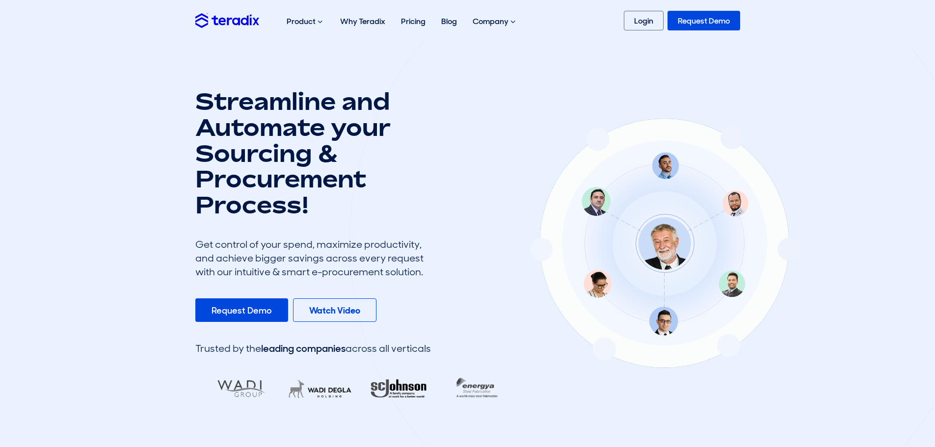 This screenshot has height=447, width=935. I want to click on img: Teradix logo, so click(227, 20).